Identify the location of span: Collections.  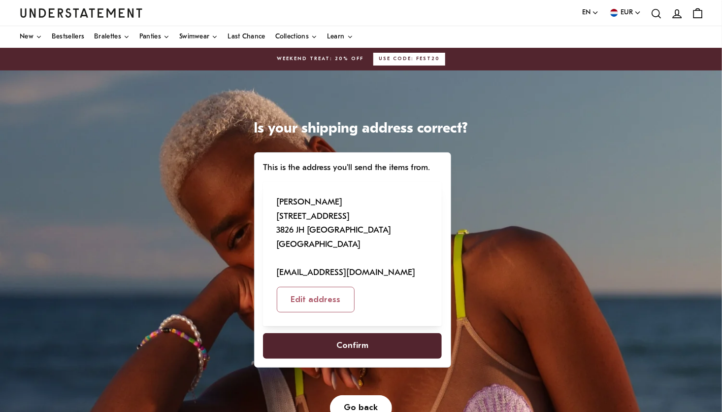
(292, 37).